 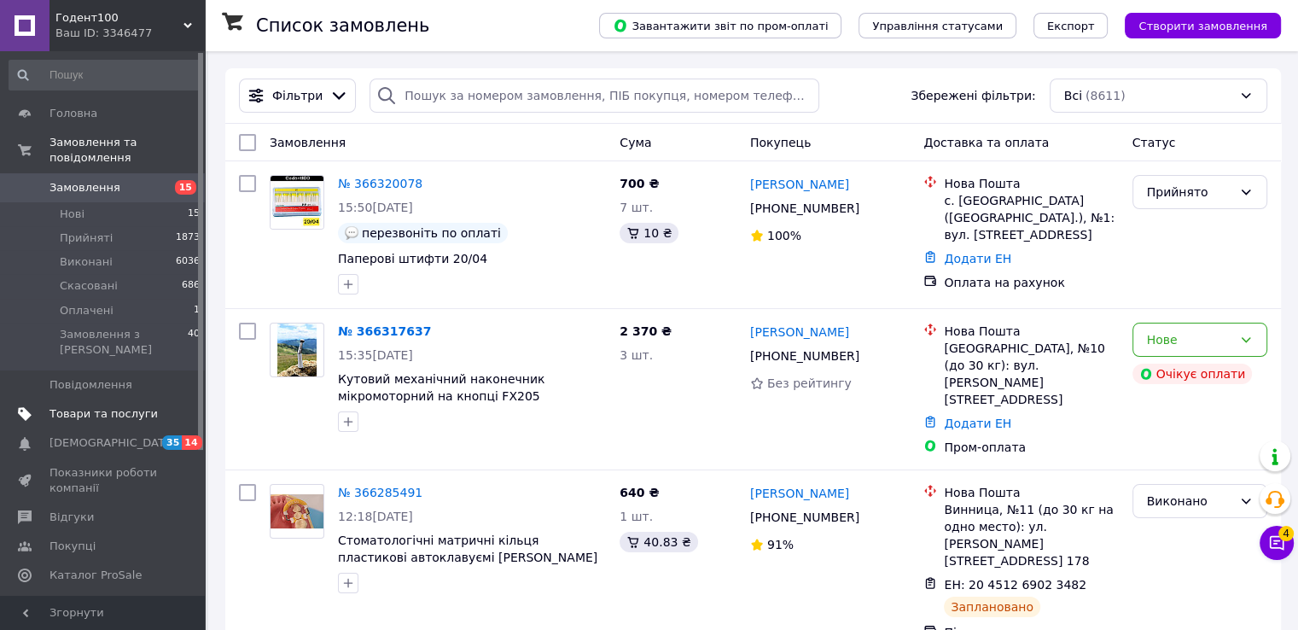 I want to click on span: Відгуки, so click(x=72, y=517).